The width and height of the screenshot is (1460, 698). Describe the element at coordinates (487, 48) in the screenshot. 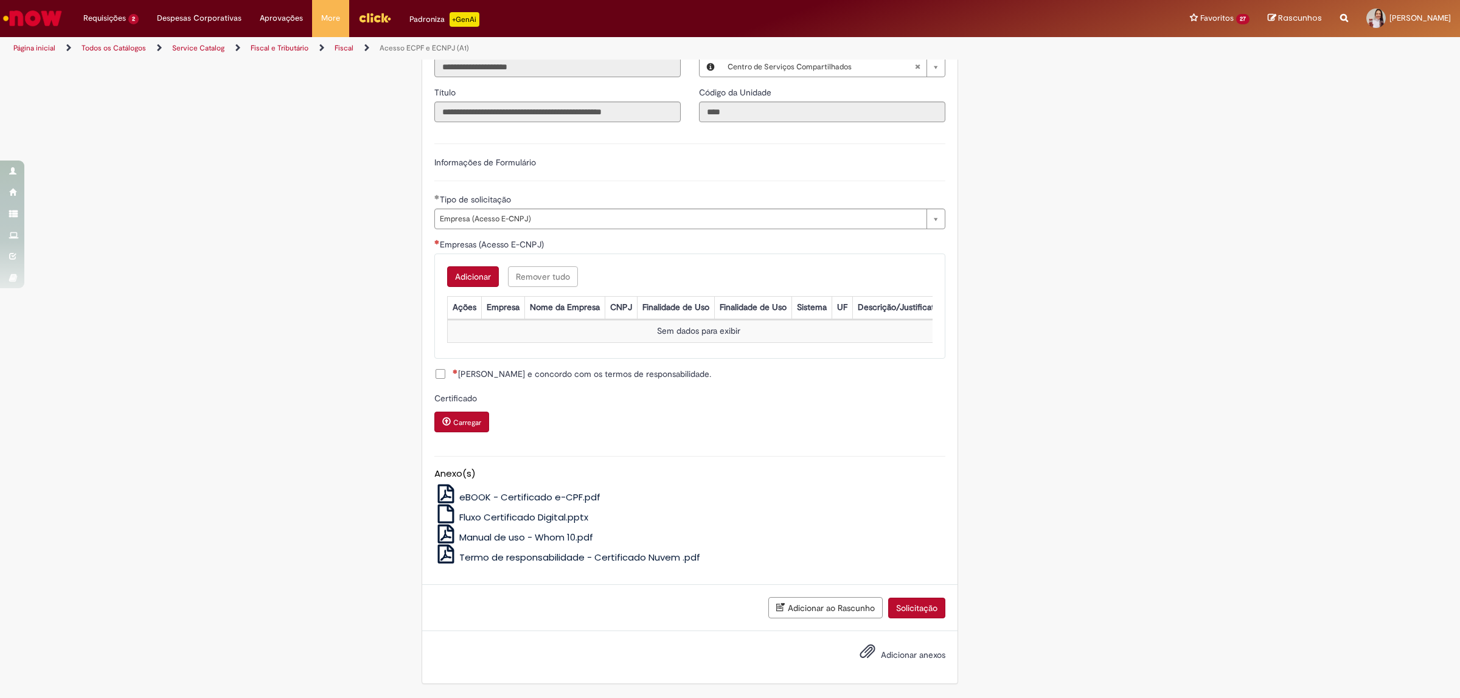

I see `ul: Trilhas de página` at that location.